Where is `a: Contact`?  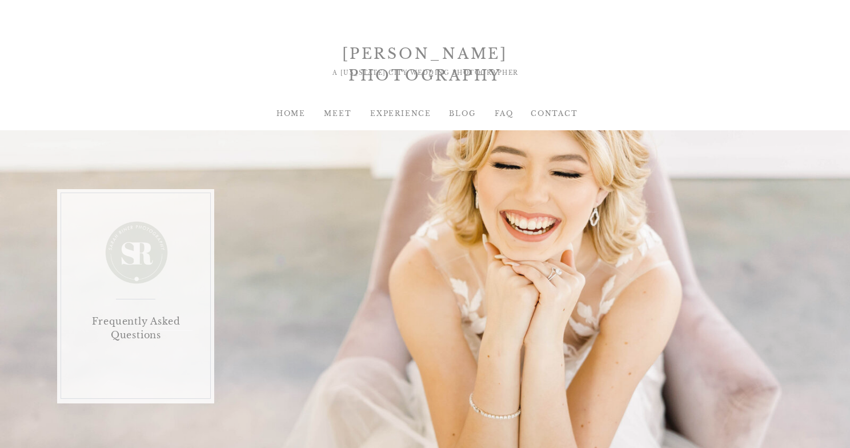
a: Contact is located at coordinates (554, 114).